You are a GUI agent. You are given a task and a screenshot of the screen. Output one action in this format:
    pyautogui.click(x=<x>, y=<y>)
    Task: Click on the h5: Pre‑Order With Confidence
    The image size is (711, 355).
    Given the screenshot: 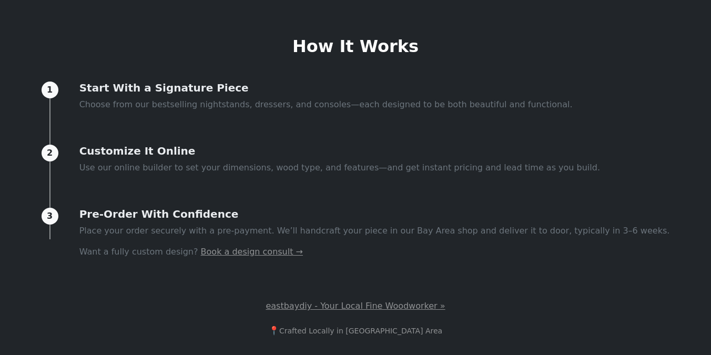 What is the action you would take?
    pyautogui.click(x=375, y=214)
    